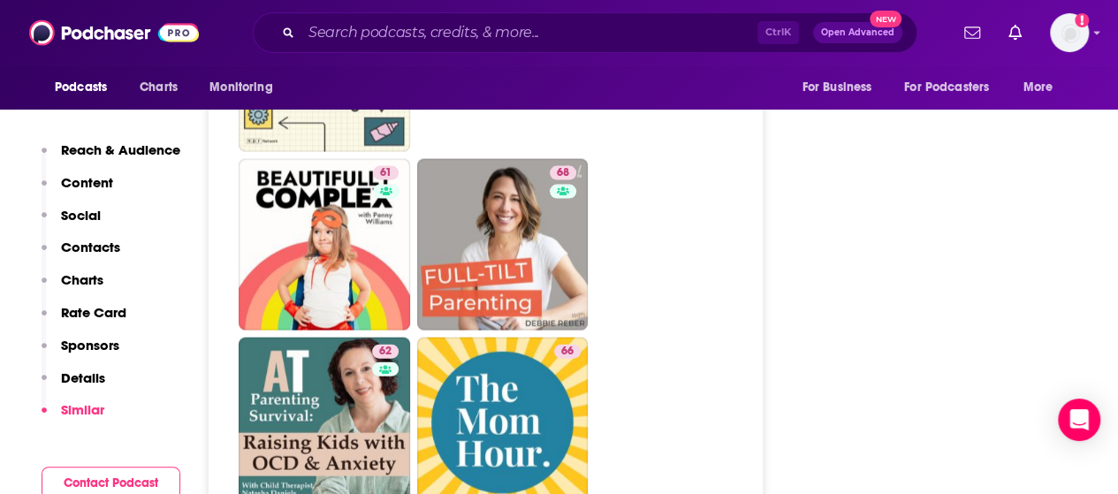 The width and height of the screenshot is (1118, 494). What do you see at coordinates (585, 33) in the screenshot?
I see `div: Search podcasts, credits, & more...` at bounding box center [585, 33].